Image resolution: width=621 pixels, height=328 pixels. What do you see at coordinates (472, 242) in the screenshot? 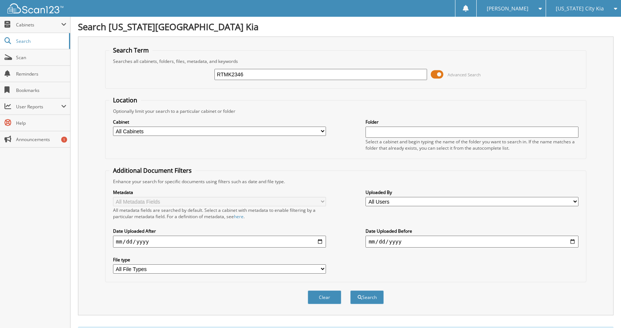
I see `input: end` at bounding box center [472, 242].